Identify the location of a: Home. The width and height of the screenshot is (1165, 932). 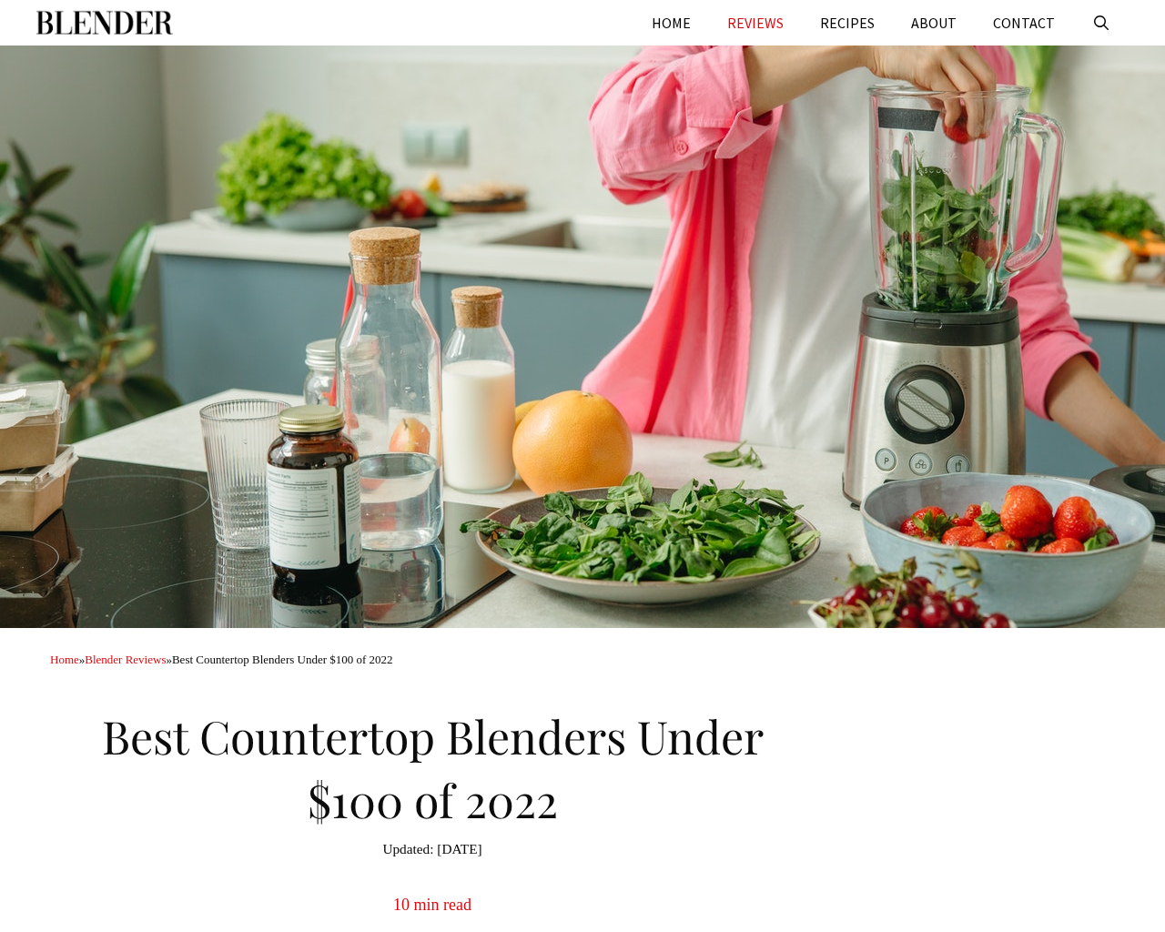
(65, 659).